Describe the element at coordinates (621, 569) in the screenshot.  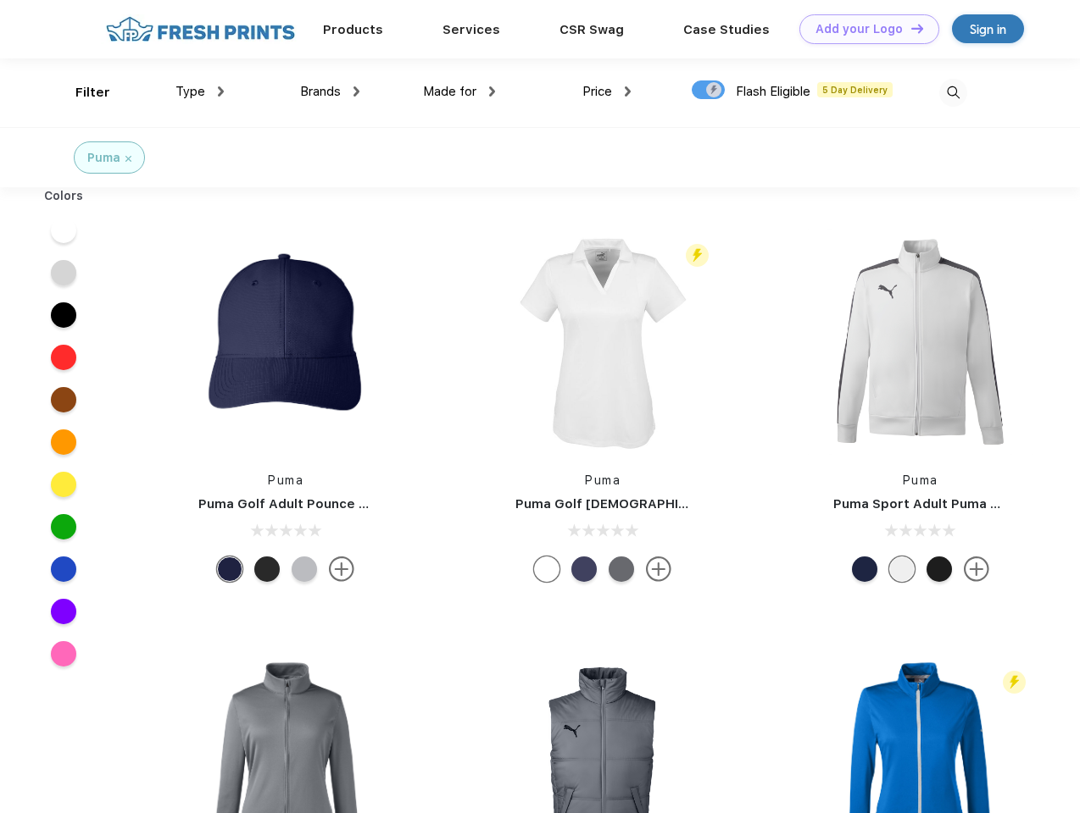
I see `div: Quiet Shade` at that location.